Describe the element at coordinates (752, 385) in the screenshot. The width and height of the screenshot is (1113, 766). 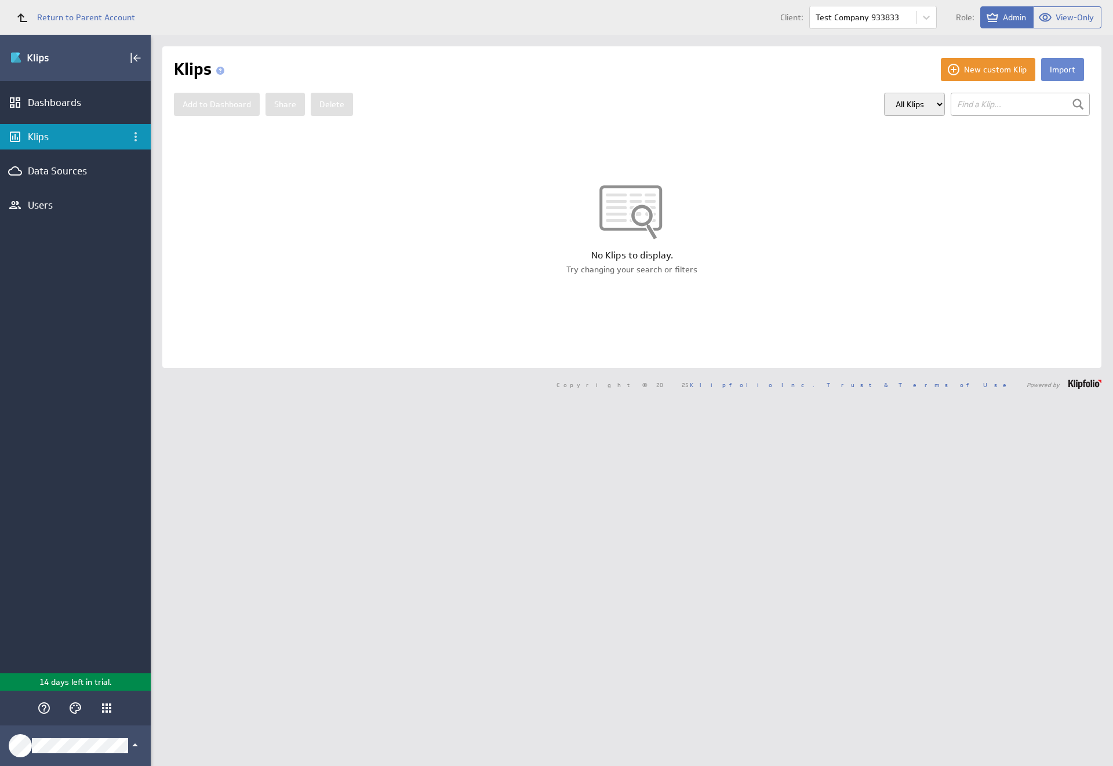
I see `a: Klipfolio Inc.` at that location.